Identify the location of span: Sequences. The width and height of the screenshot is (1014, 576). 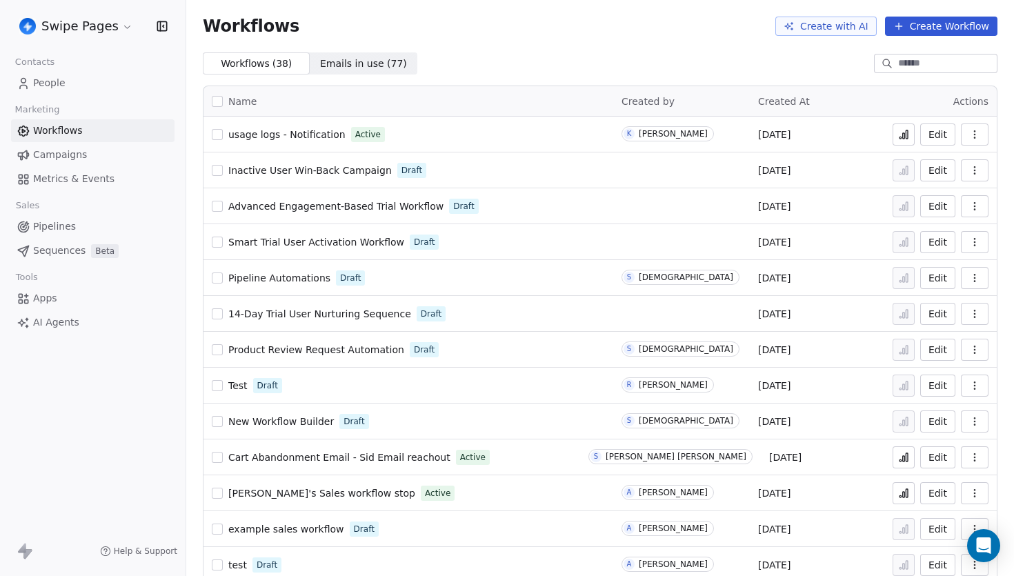
(59, 250).